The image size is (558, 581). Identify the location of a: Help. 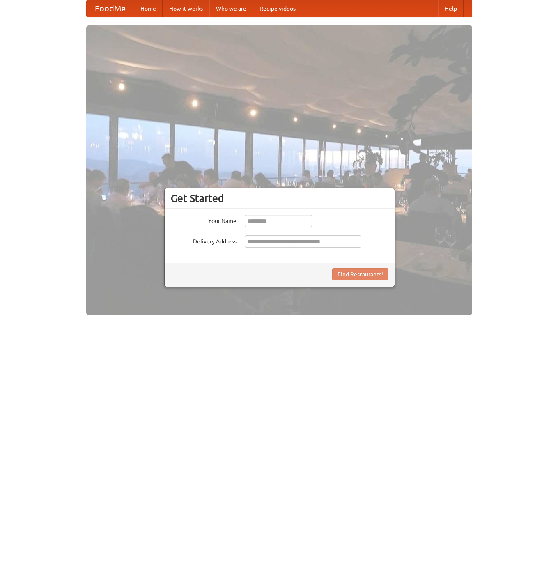
(451, 9).